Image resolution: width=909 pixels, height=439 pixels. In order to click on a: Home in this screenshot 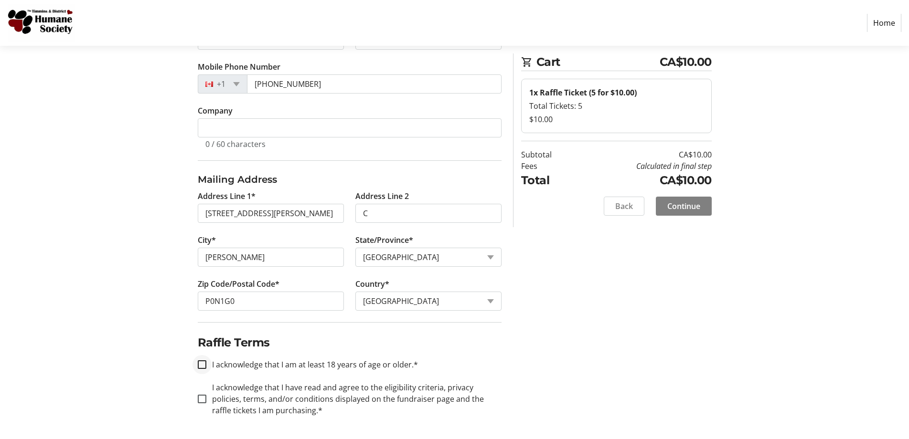, I will do `click(884, 23)`.